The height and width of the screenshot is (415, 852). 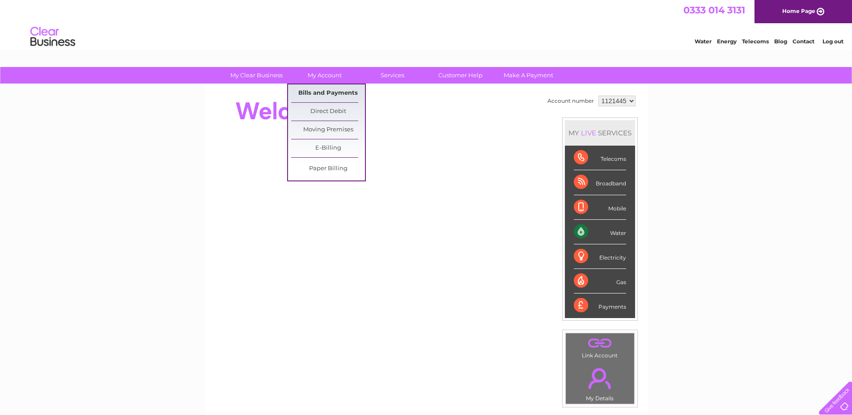 What do you see at coordinates (600, 347) in the screenshot?
I see `td: Link Account` at bounding box center [600, 347].